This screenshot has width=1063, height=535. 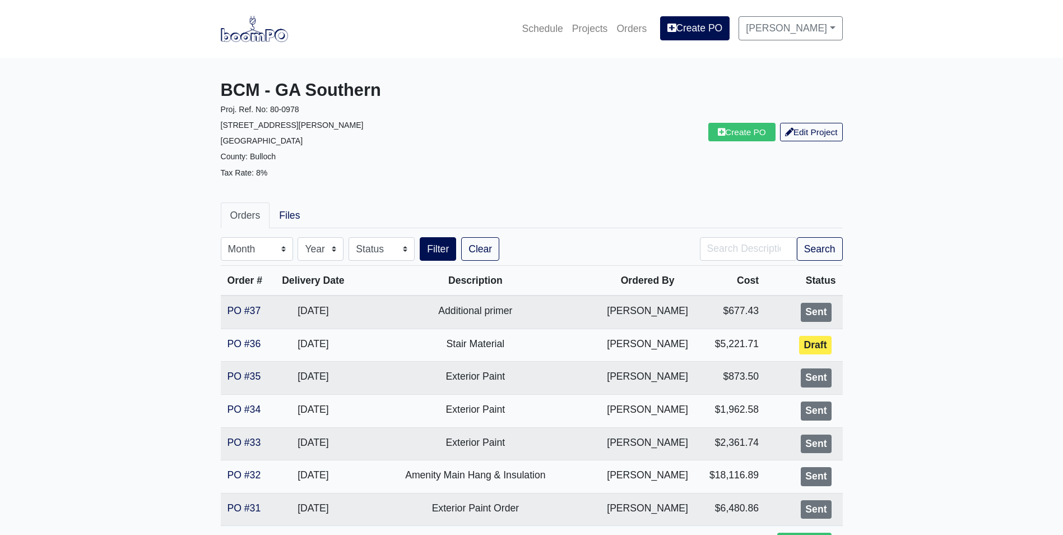 I want to click on small: Tax Rate: 8%, so click(x=244, y=173).